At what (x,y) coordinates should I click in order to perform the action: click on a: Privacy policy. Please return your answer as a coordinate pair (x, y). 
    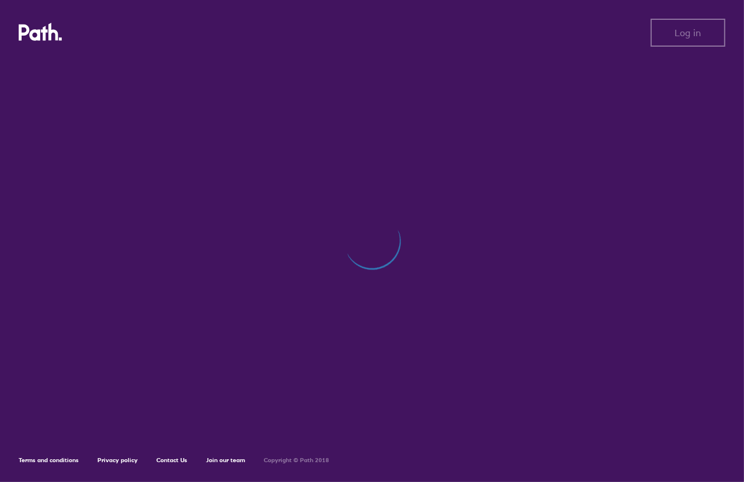
    Looking at the image, I should click on (117, 460).